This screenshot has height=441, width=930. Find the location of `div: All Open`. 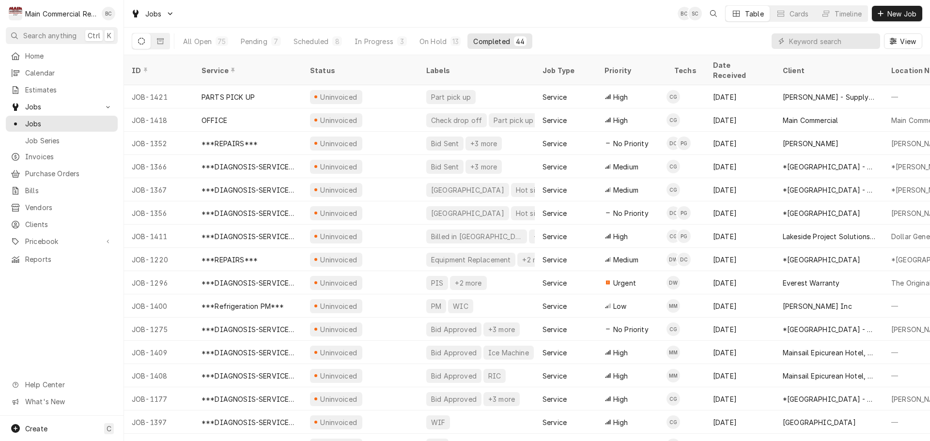

div: All Open is located at coordinates (197, 41).